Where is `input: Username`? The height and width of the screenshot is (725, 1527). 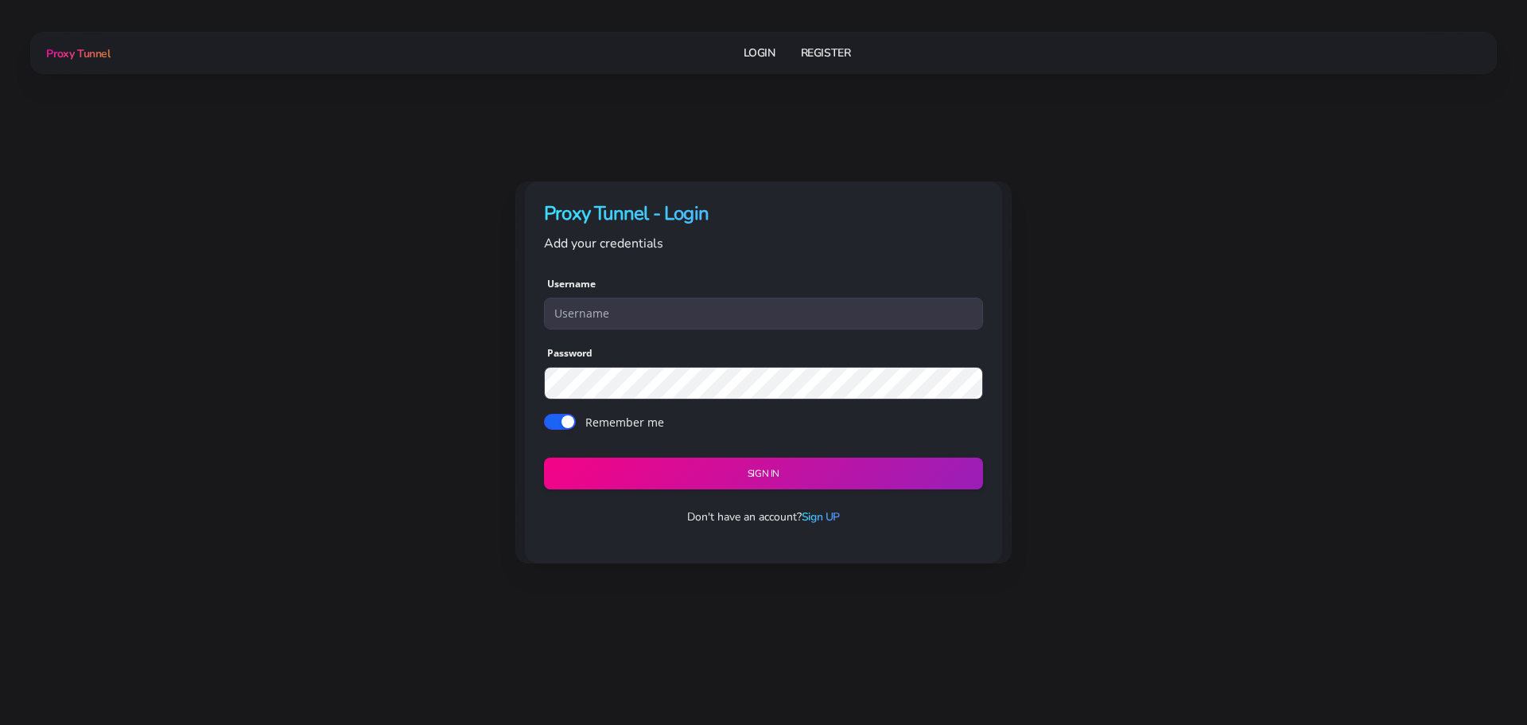
input: Username is located at coordinates (764, 313).